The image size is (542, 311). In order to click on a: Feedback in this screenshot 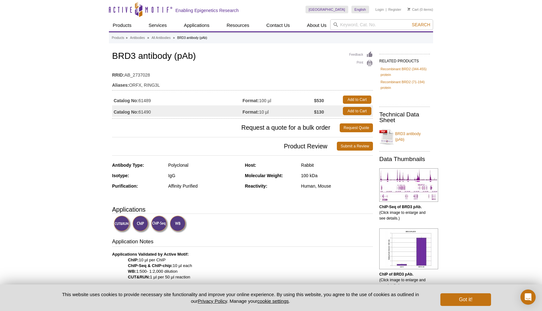, I will do `click(361, 55)`.